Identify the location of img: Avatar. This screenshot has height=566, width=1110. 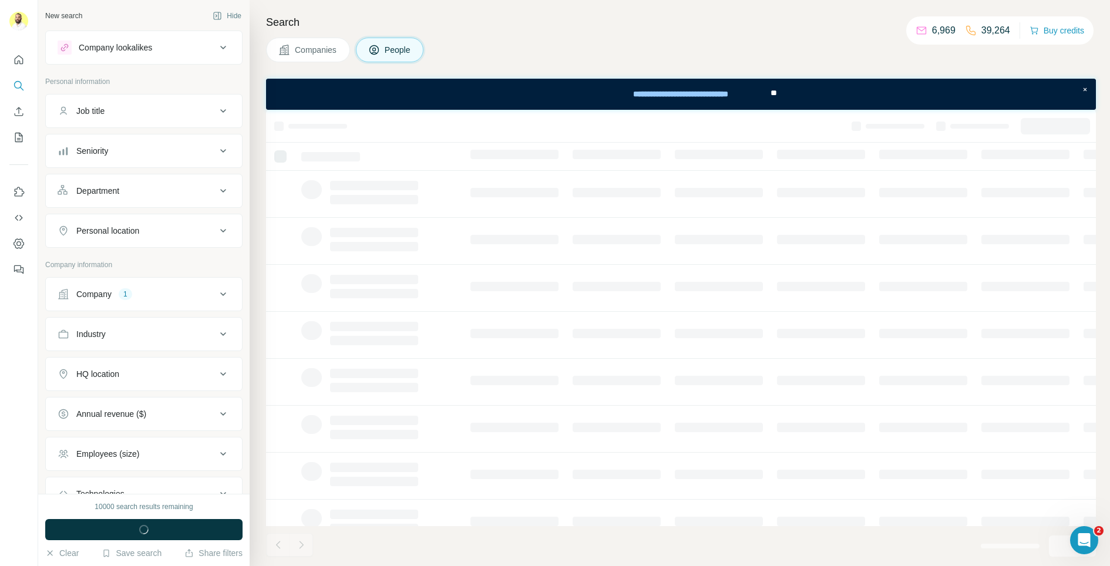
(19, 21).